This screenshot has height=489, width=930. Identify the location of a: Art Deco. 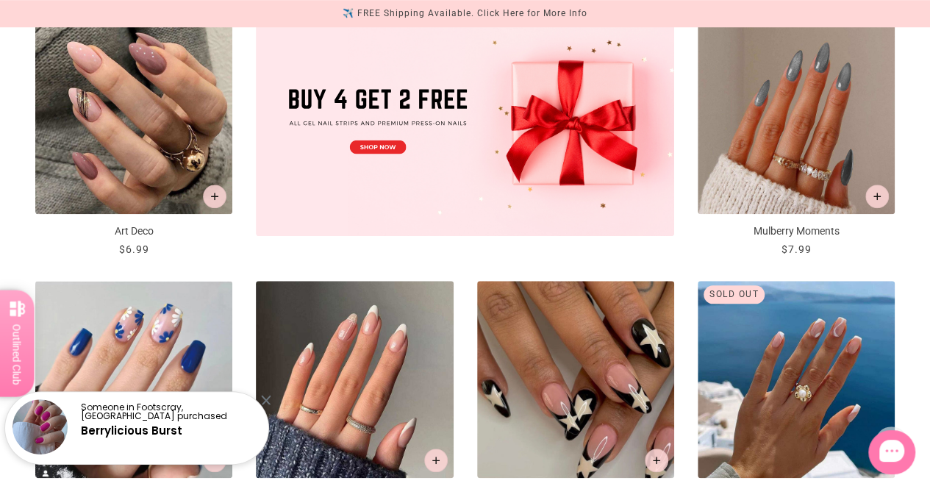
(134, 137).